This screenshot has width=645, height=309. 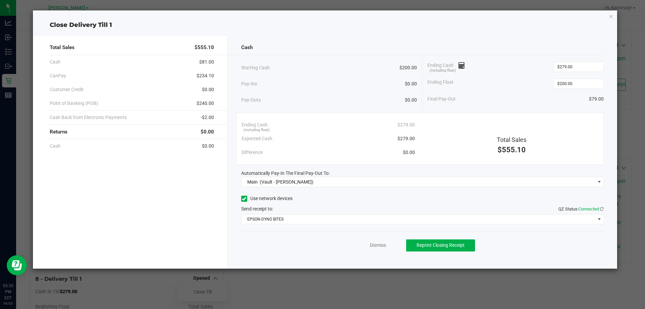 I want to click on span: $240.00, so click(x=205, y=103).